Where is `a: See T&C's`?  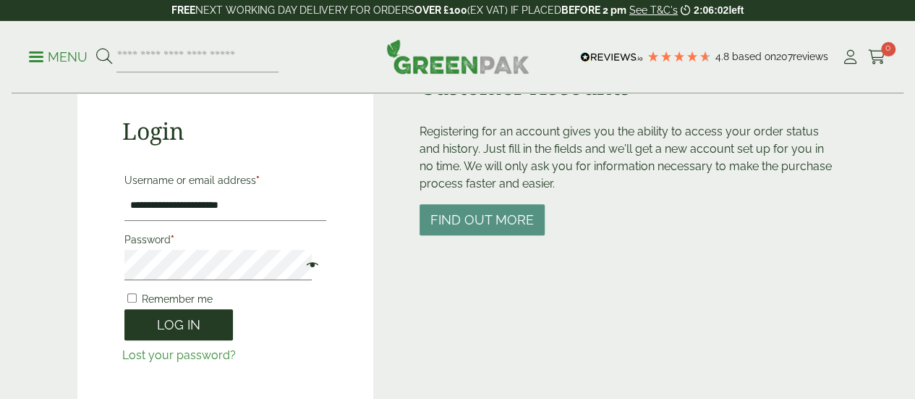 a: See T&C's is located at coordinates (653, 10).